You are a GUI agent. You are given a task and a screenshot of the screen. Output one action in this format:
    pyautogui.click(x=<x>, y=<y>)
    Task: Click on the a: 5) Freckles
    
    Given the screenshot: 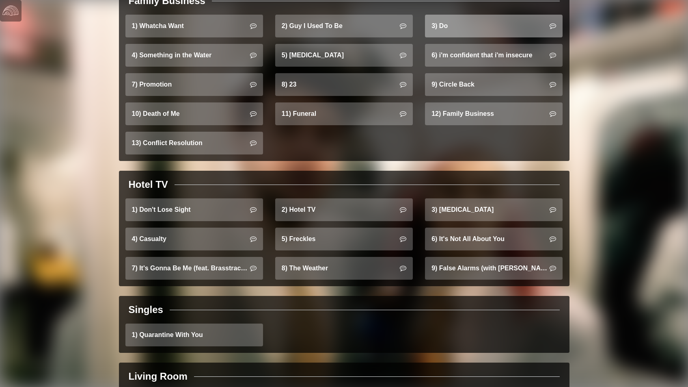 What is the action you would take?
    pyautogui.click(x=344, y=239)
    